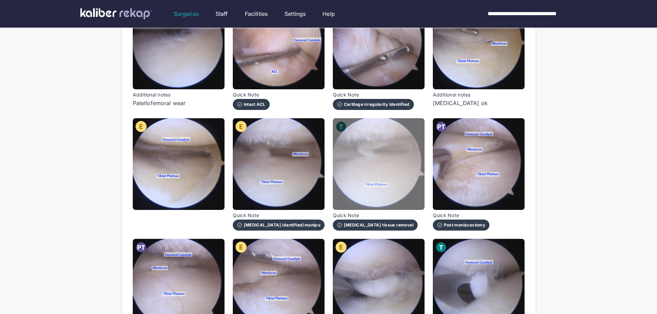 Image resolution: width=657 pixels, height=314 pixels. I want to click on div: Staff, so click(222, 14).